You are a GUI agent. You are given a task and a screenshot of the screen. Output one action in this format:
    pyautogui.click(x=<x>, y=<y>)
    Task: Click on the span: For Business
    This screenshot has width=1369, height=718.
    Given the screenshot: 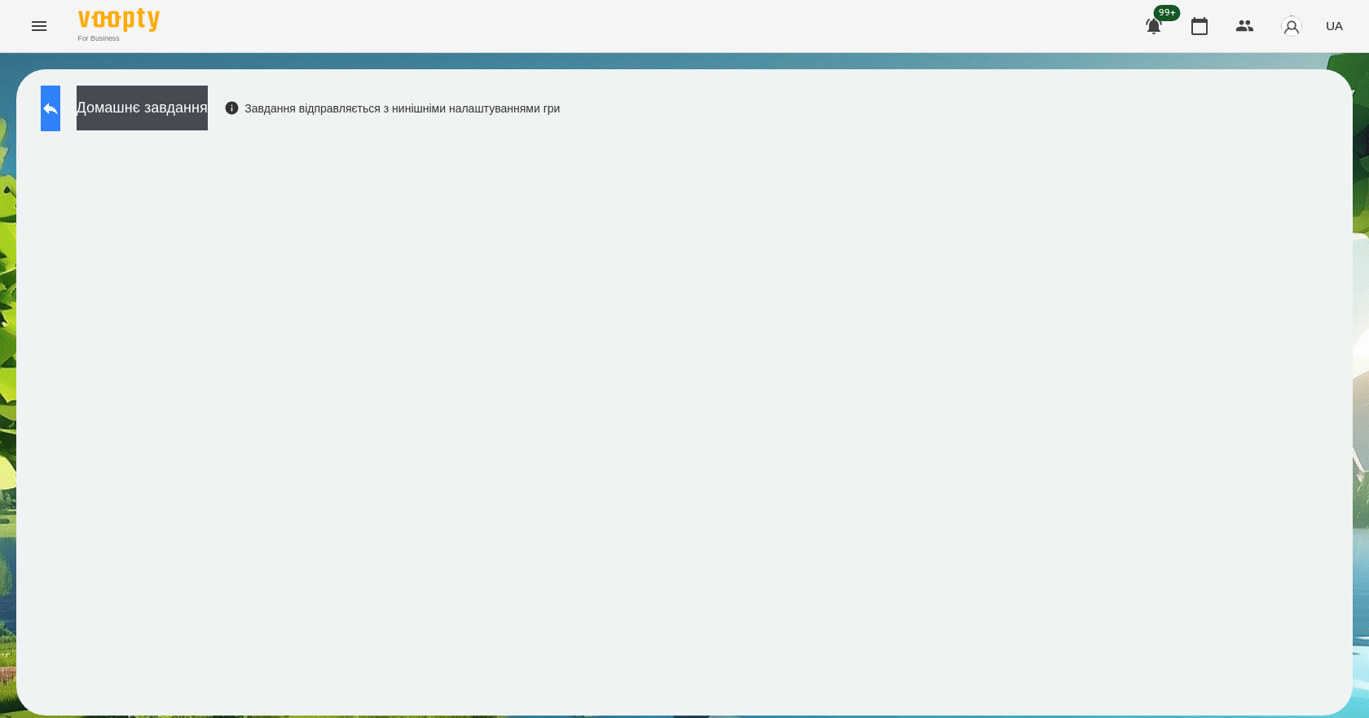 What is the action you would take?
    pyautogui.click(x=119, y=38)
    